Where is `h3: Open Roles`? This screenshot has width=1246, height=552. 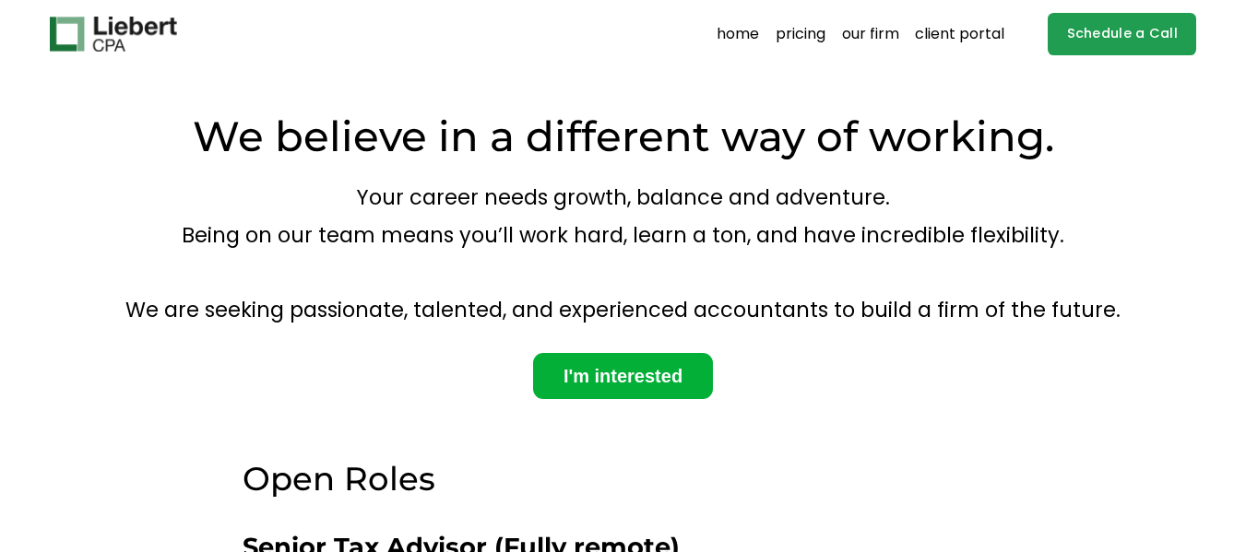
h3: Open Roles is located at coordinates (623, 479).